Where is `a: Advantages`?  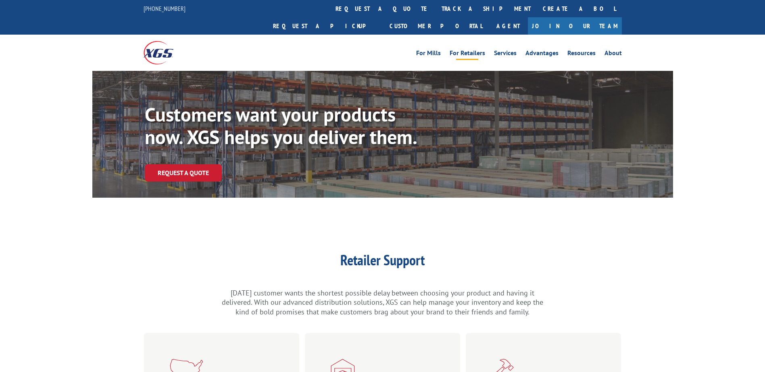 a: Advantages is located at coordinates (542, 54).